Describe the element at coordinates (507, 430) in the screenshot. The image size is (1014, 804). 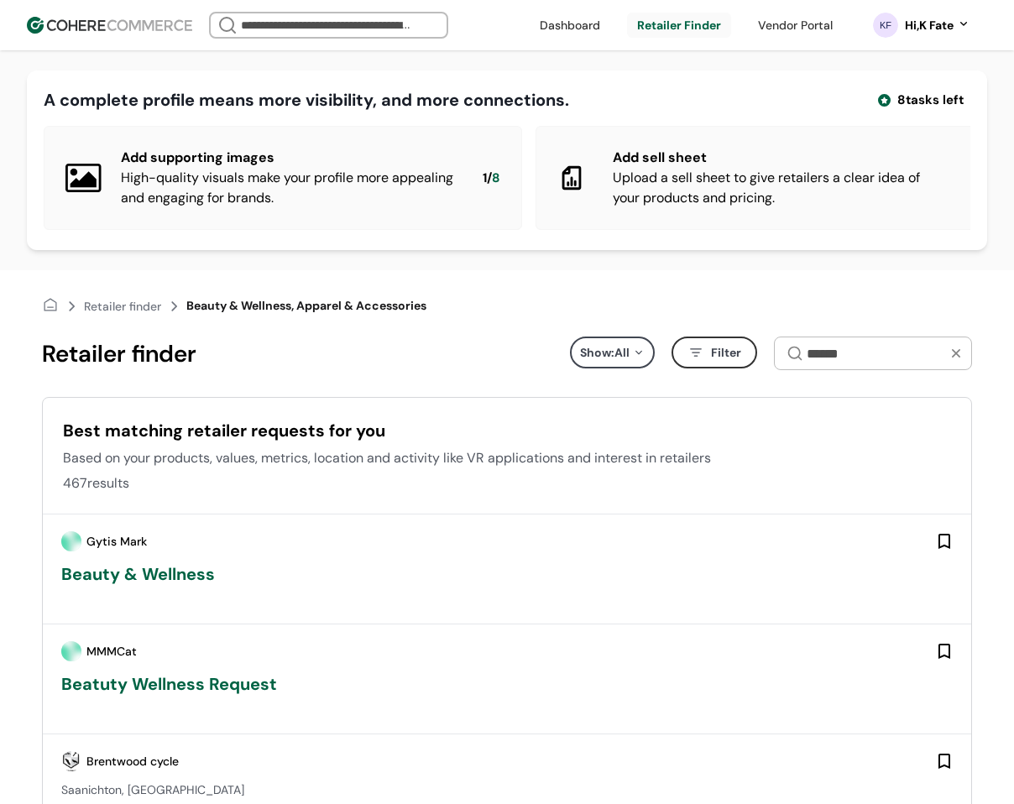
I see `div: Best matching retailer requests for you` at that location.